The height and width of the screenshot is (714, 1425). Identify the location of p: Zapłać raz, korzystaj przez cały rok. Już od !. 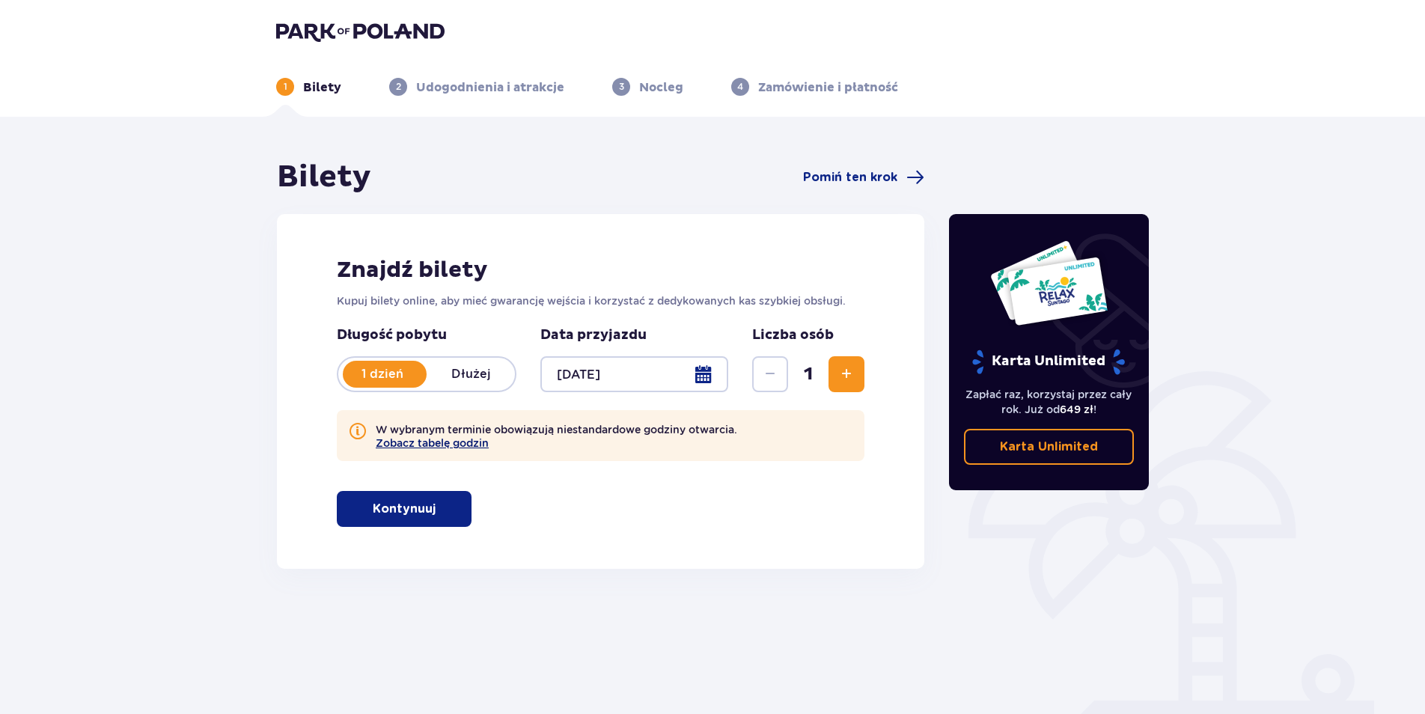
(1050, 402).